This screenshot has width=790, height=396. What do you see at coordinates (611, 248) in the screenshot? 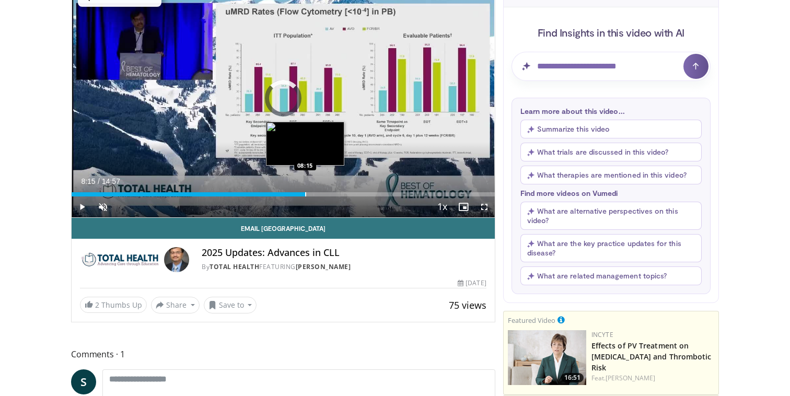
I see `button: What are the key practice updates for this disease?` at bounding box center [611, 248].